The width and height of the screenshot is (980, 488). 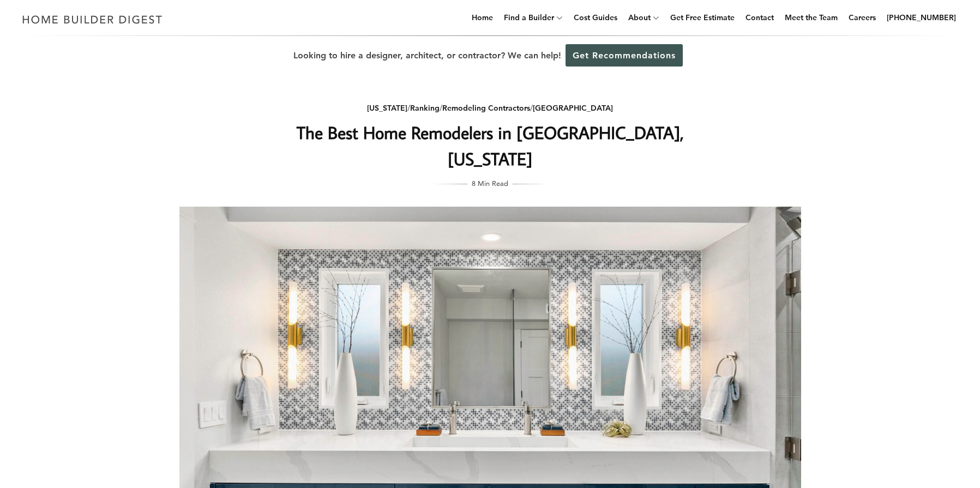 What do you see at coordinates (624, 55) in the screenshot?
I see `a: Get Recommendations` at bounding box center [624, 55].